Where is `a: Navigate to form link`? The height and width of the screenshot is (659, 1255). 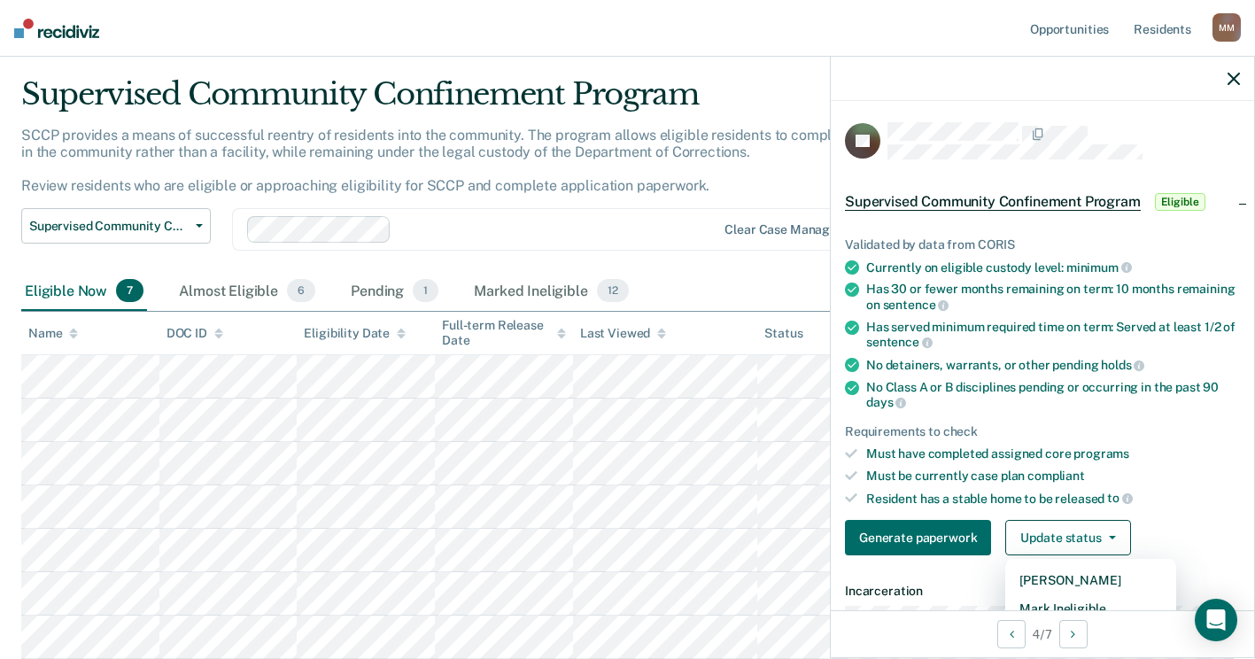
a: Navigate to form link is located at coordinates (921, 538).